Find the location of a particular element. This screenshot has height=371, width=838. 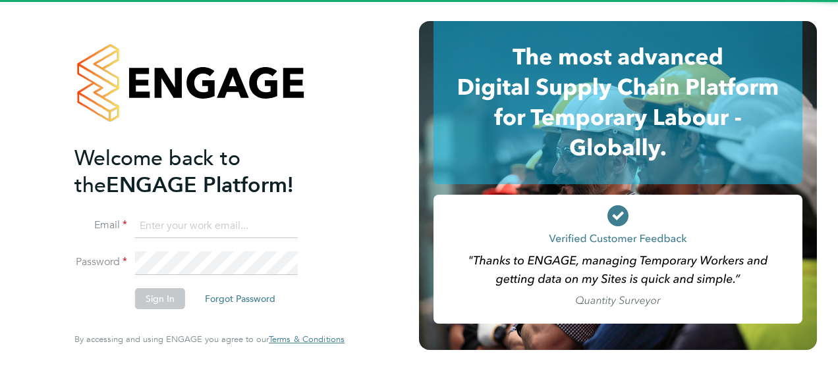

button: Forgot Password is located at coordinates (240, 299).